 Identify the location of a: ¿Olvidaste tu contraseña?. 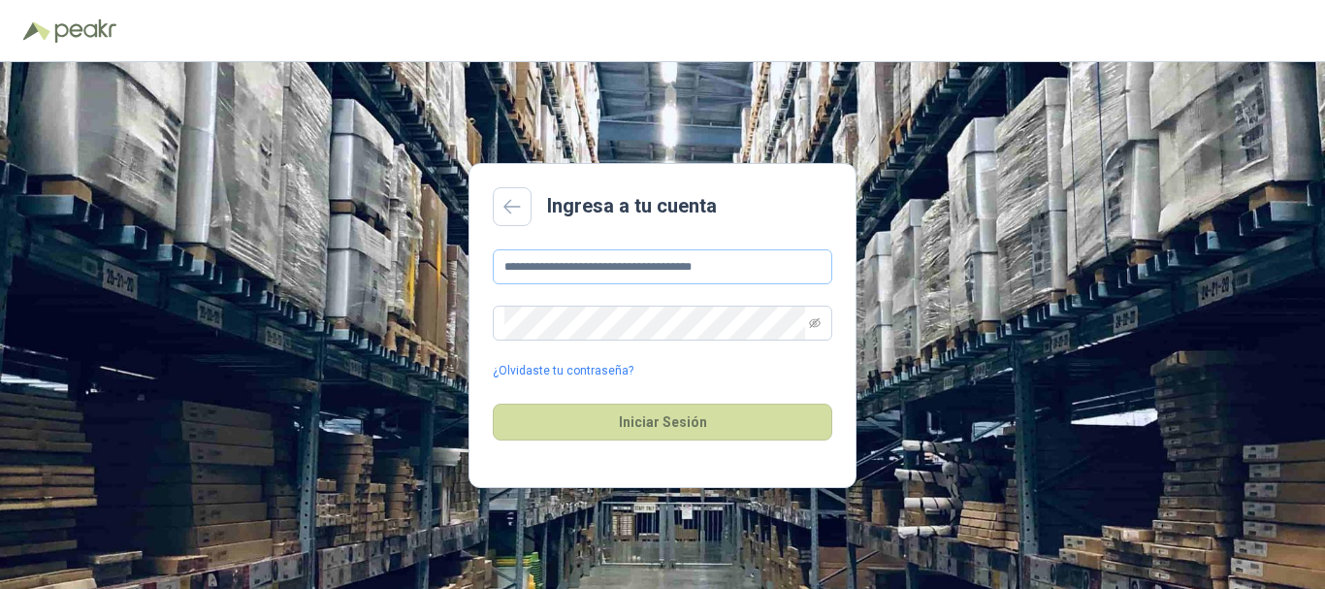
(562, 370).